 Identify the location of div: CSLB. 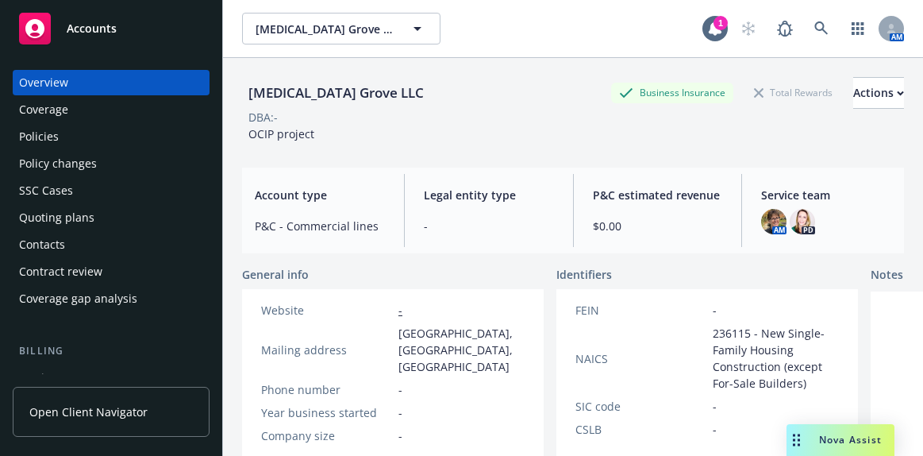
(640, 429).